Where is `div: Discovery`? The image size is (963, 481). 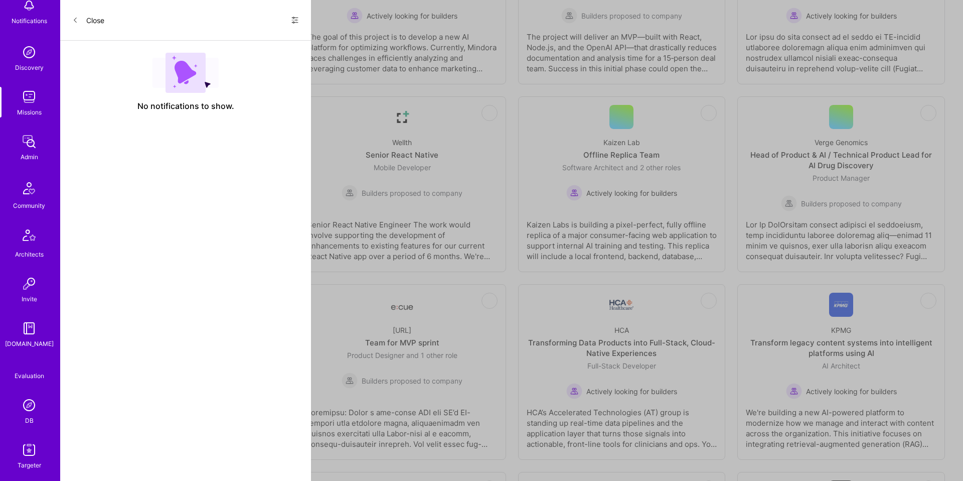
div: Discovery is located at coordinates (29, 67).